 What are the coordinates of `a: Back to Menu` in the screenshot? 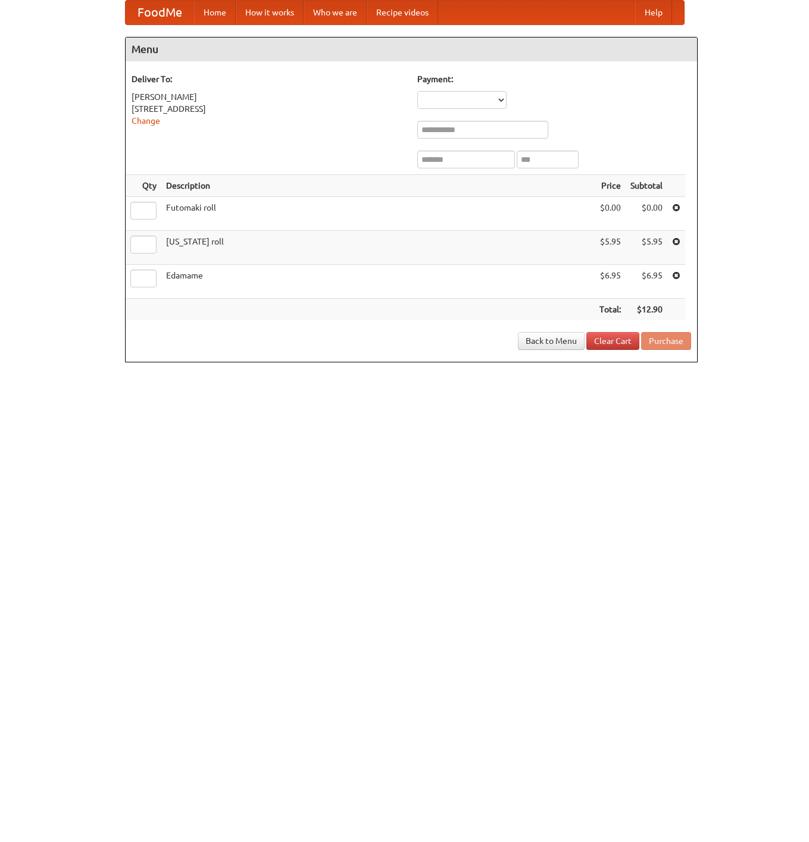 It's located at (551, 341).